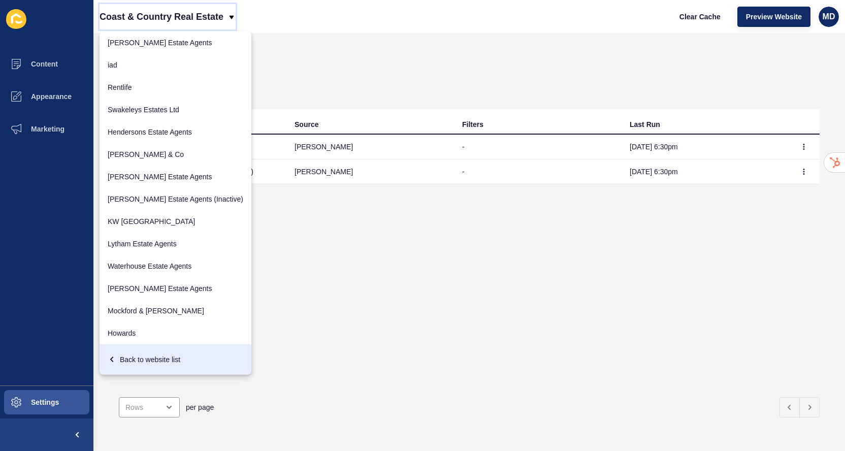  What do you see at coordinates (645, 124) in the screenshot?
I see `div: Last Run` at bounding box center [645, 124].